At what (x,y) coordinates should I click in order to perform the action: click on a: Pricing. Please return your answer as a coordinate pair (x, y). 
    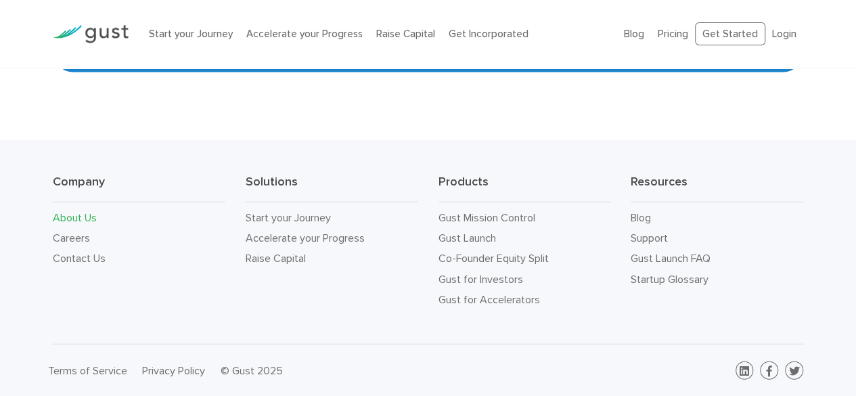
    Looking at the image, I should click on (672, 34).